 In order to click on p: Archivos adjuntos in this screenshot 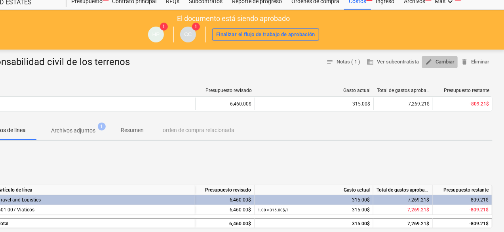, I will do `click(73, 130)`.